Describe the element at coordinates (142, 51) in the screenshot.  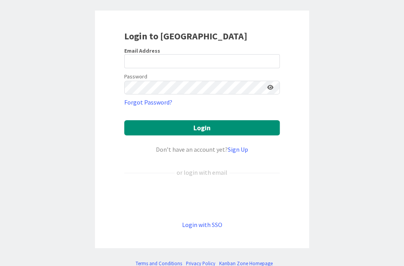
I see `label: Email Address` at that location.